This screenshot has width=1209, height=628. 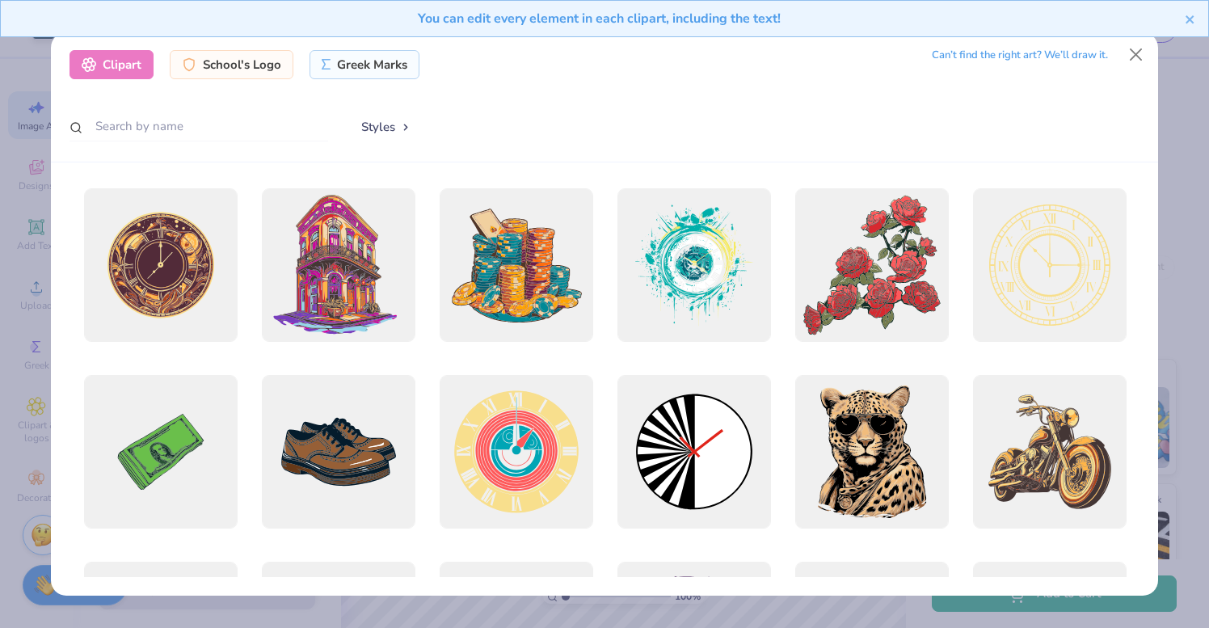 What do you see at coordinates (199, 126) in the screenshot?
I see `input: Search by name` at bounding box center [199, 126].